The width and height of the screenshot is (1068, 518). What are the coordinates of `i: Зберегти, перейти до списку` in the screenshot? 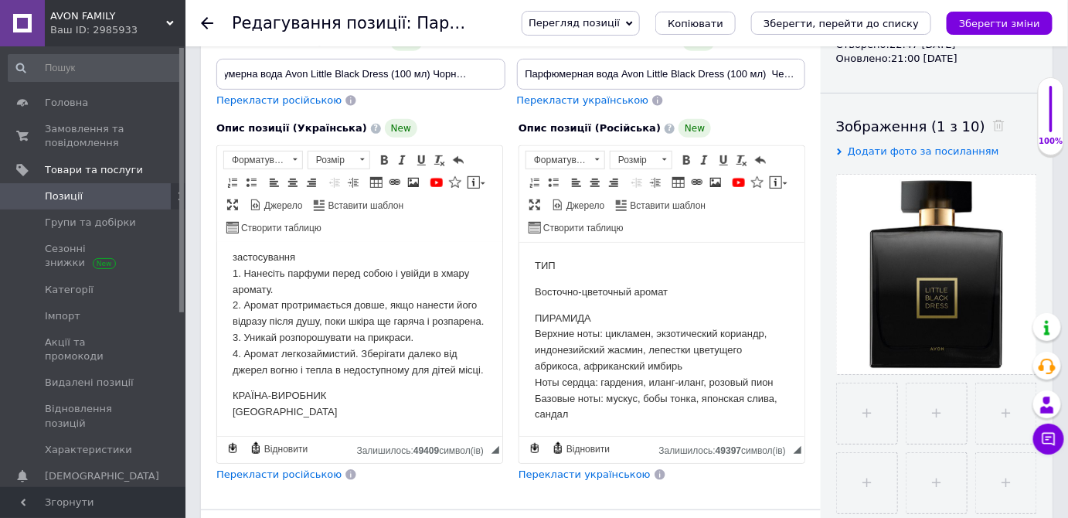 It's located at (840, 23).